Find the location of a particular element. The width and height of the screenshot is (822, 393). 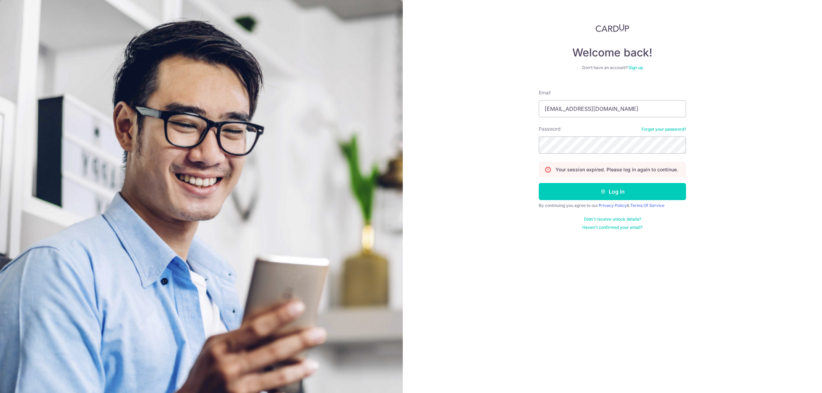

a: Didn't receive unlock details? is located at coordinates (612, 219).